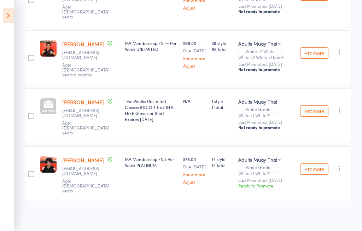 This screenshot has width=362, height=231. What do you see at coordinates (151, 162) in the screenshot?
I see `div: MA Membership FN 3 Per Week PLATINUM` at bounding box center [151, 162].